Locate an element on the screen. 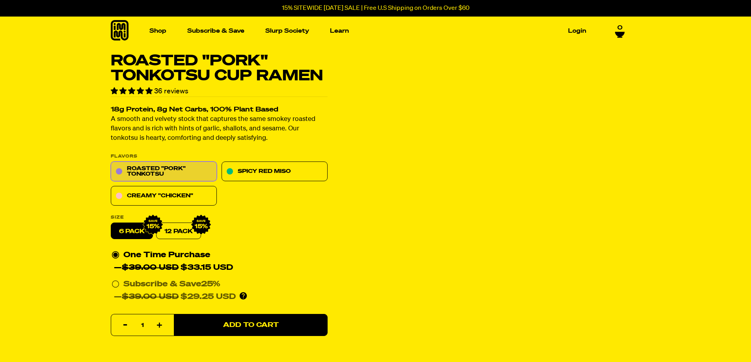 This screenshot has width=751, height=362. div: One Time Purchase is located at coordinates (219, 262).